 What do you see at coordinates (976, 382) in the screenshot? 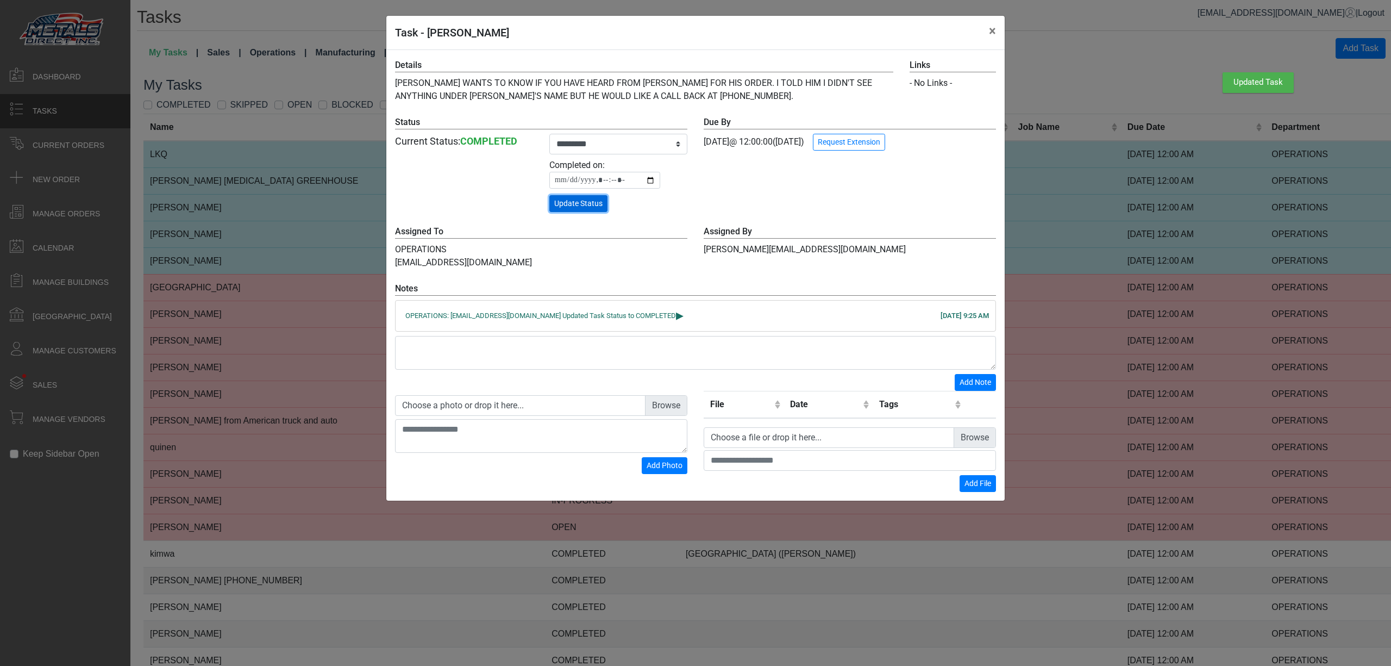
I see `span: Add Note` at bounding box center [976, 382].